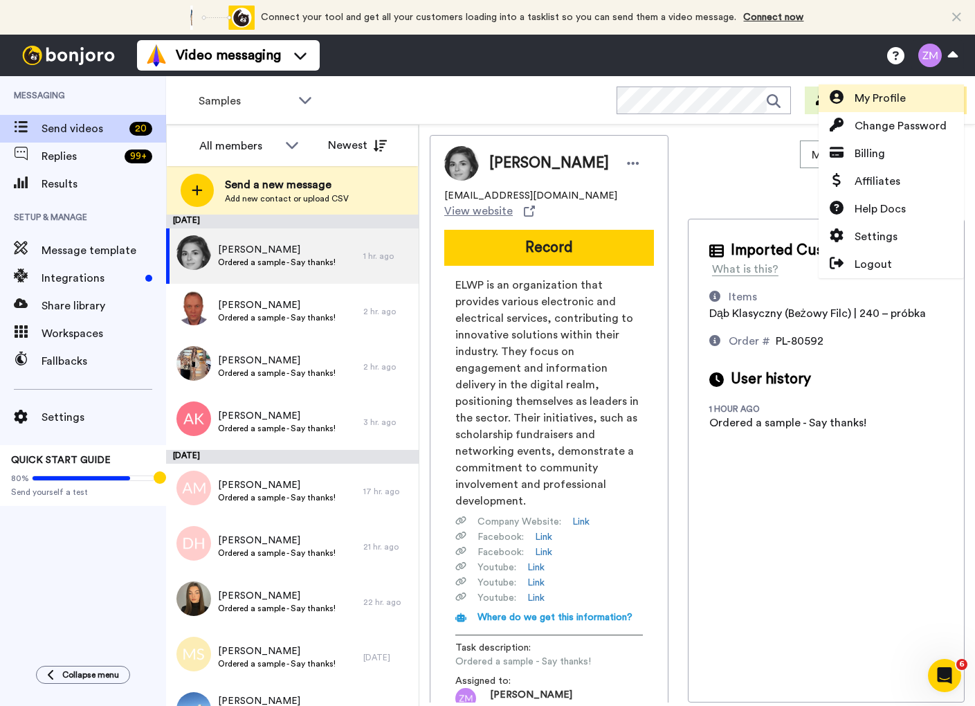  I want to click on a: Billing, so click(891, 154).